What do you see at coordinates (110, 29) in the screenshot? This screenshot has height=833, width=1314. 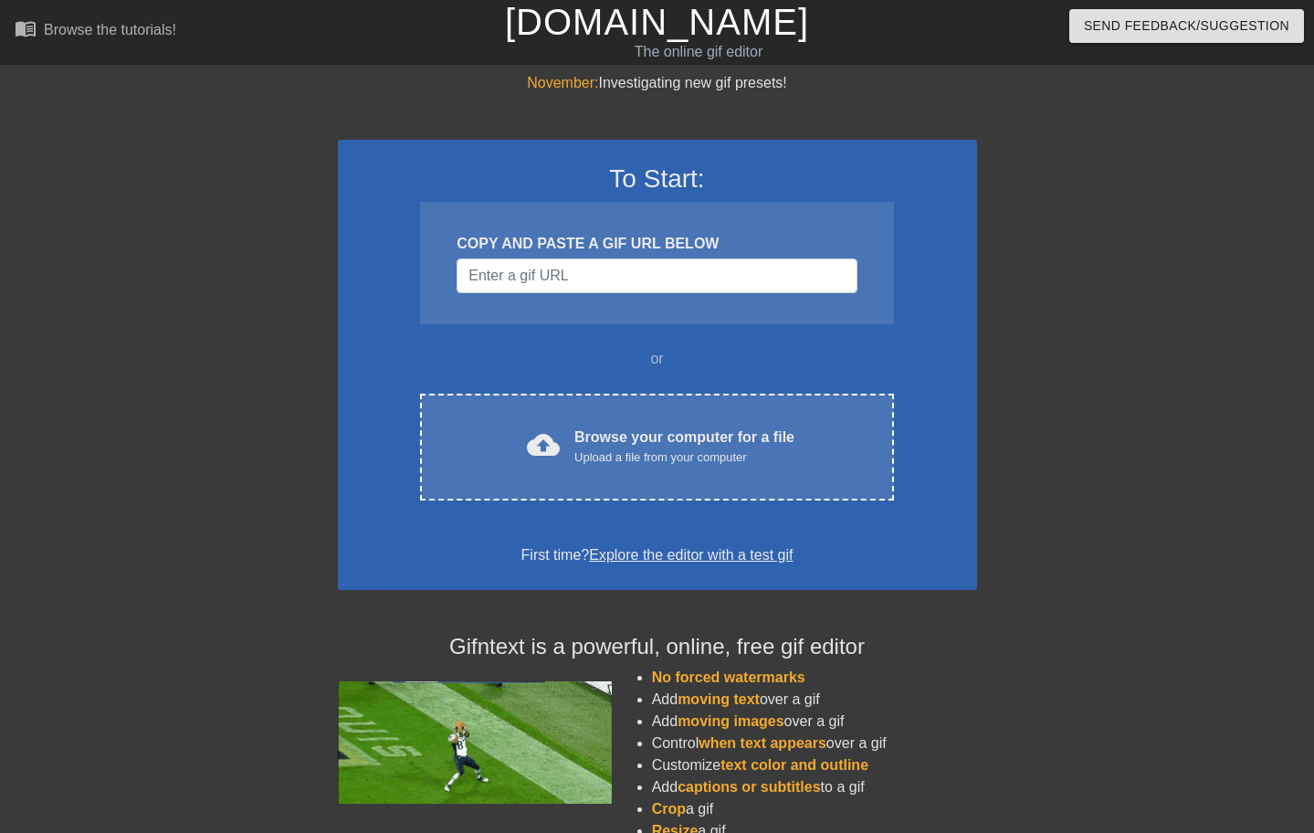 I see `div: Browse the tutorials!` at bounding box center [110, 29].